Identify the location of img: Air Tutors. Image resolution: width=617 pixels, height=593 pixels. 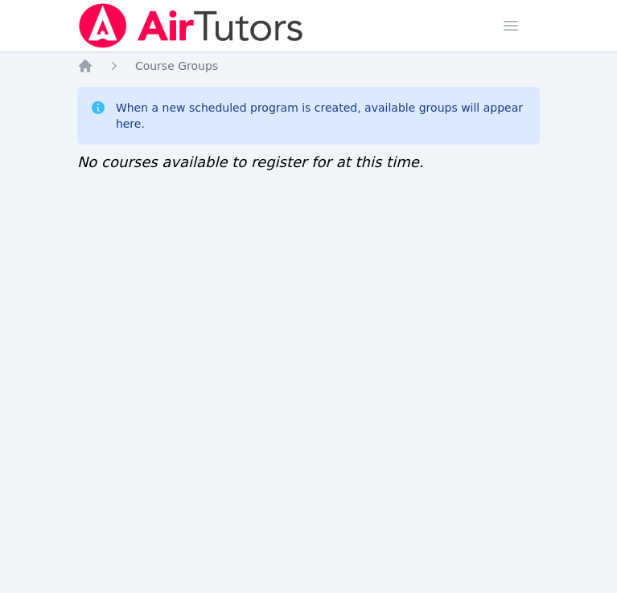
(191, 26).